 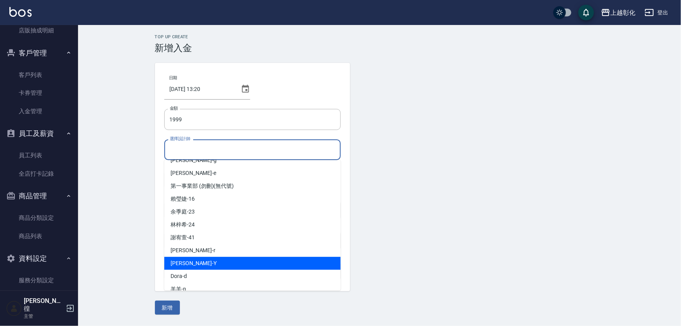 I want to click on span: 余季庭 -23, so click(x=183, y=212).